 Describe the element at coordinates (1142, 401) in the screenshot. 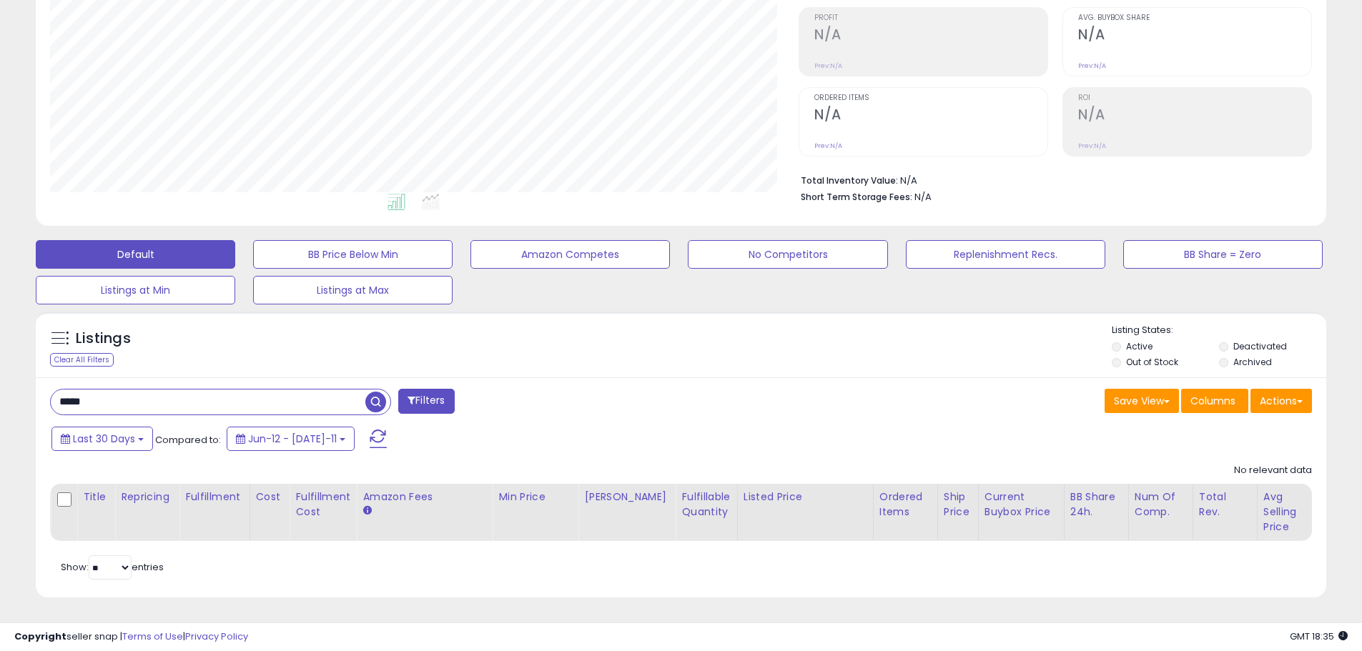

I see `button: Save View` at that location.